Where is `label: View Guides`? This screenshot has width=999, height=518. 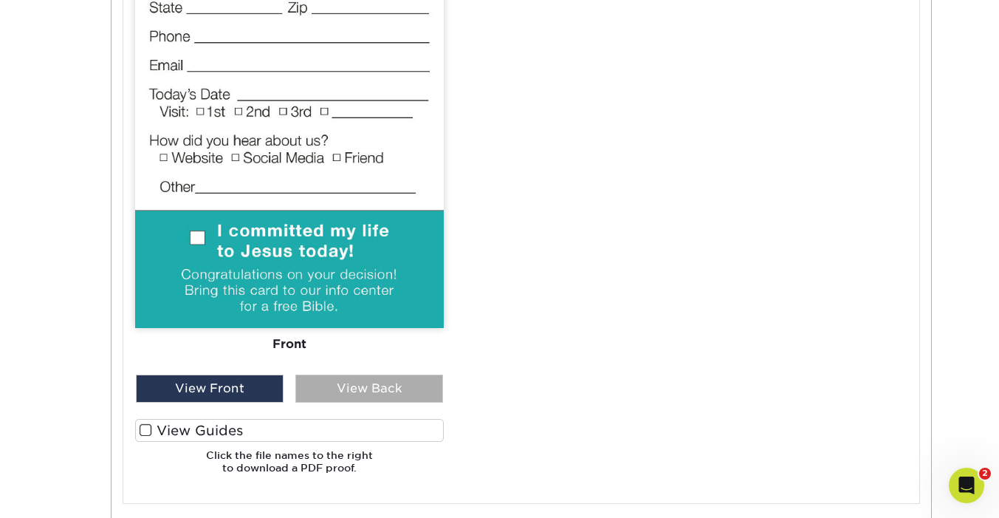 label: View Guides is located at coordinates (289, 430).